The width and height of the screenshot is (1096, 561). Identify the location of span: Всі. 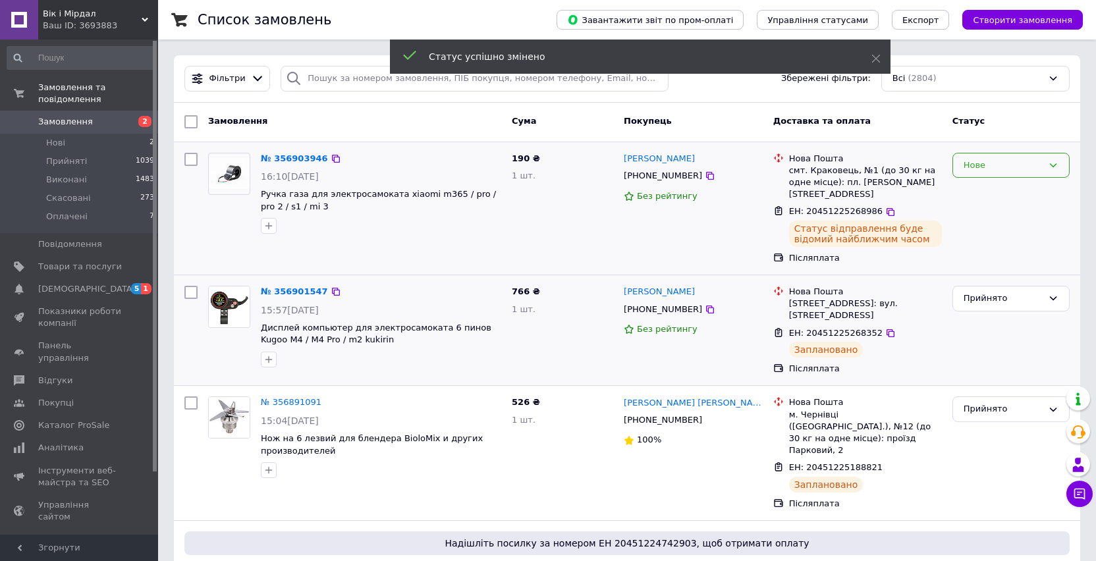
(899, 78).